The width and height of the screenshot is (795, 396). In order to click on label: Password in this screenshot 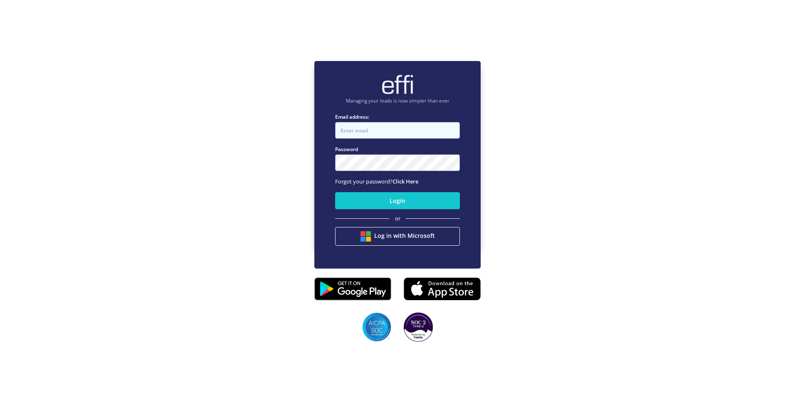, I will do `click(397, 149)`.